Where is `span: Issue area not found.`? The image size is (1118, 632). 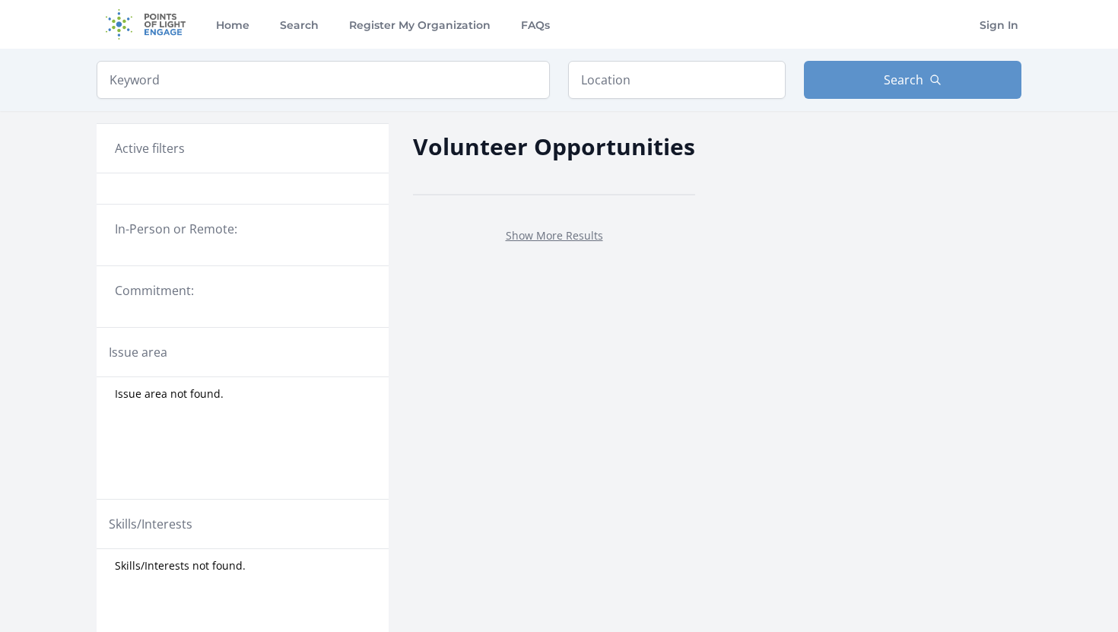
span: Issue area not found. is located at coordinates (169, 394).